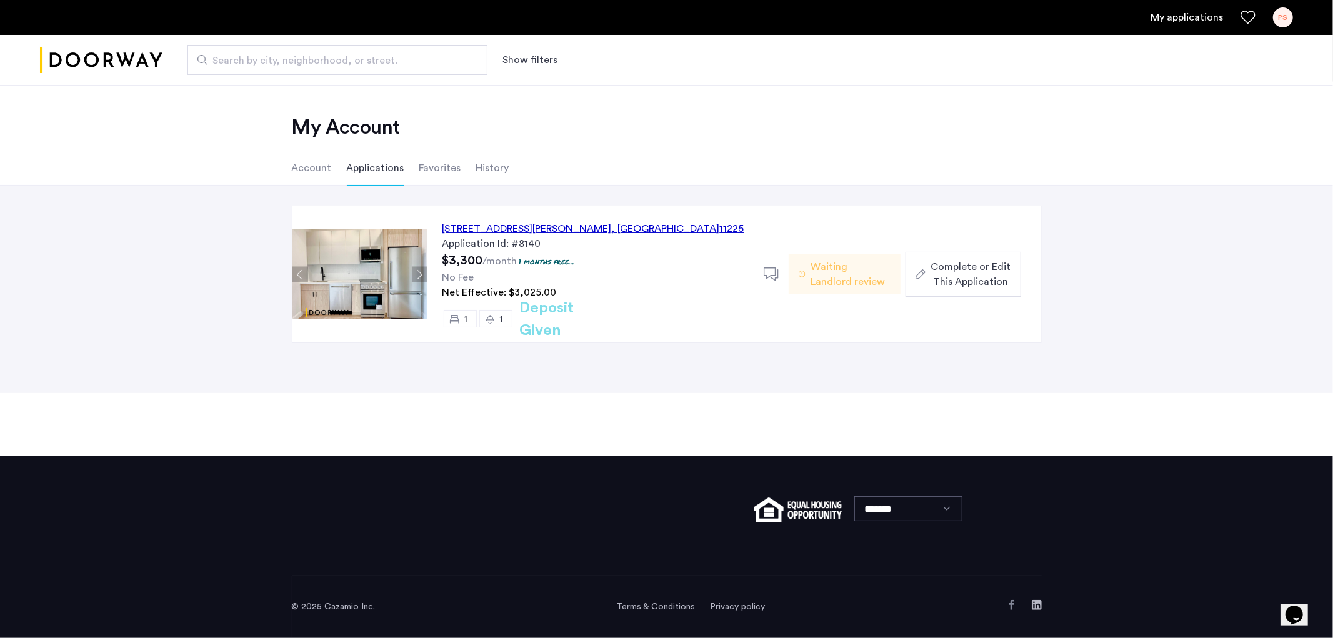 This screenshot has height=638, width=1333. I want to click on img: equal-housing.png, so click(798, 510).